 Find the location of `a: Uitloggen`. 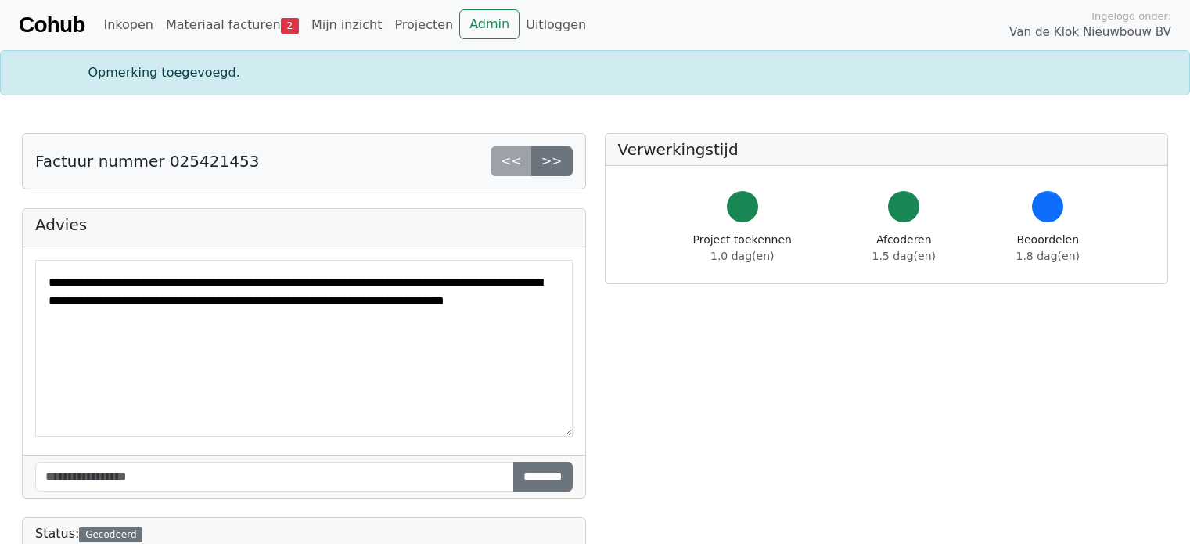

a: Uitloggen is located at coordinates (555, 25).